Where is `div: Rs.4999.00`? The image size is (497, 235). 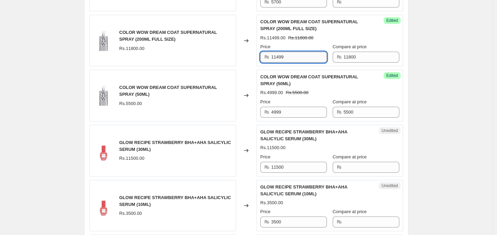 div: Rs.4999.00 is located at coordinates (272, 93).